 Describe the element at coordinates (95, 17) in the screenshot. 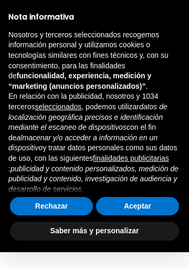

I see `h2: Nota informativa` at that location.